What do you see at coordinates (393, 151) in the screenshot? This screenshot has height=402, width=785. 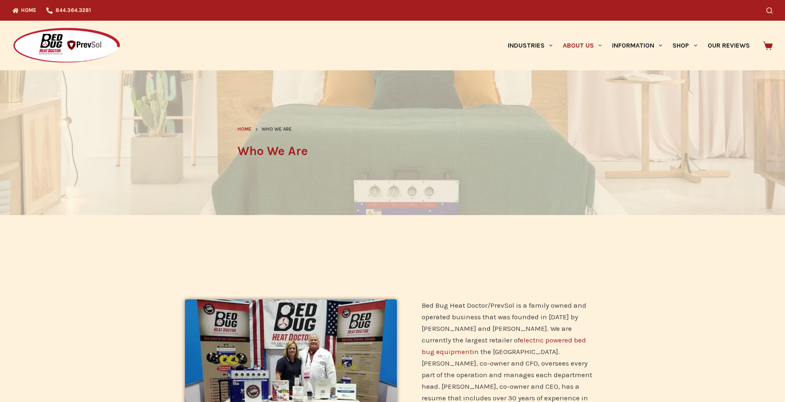 I see `h1: Who We Are` at bounding box center [393, 151].